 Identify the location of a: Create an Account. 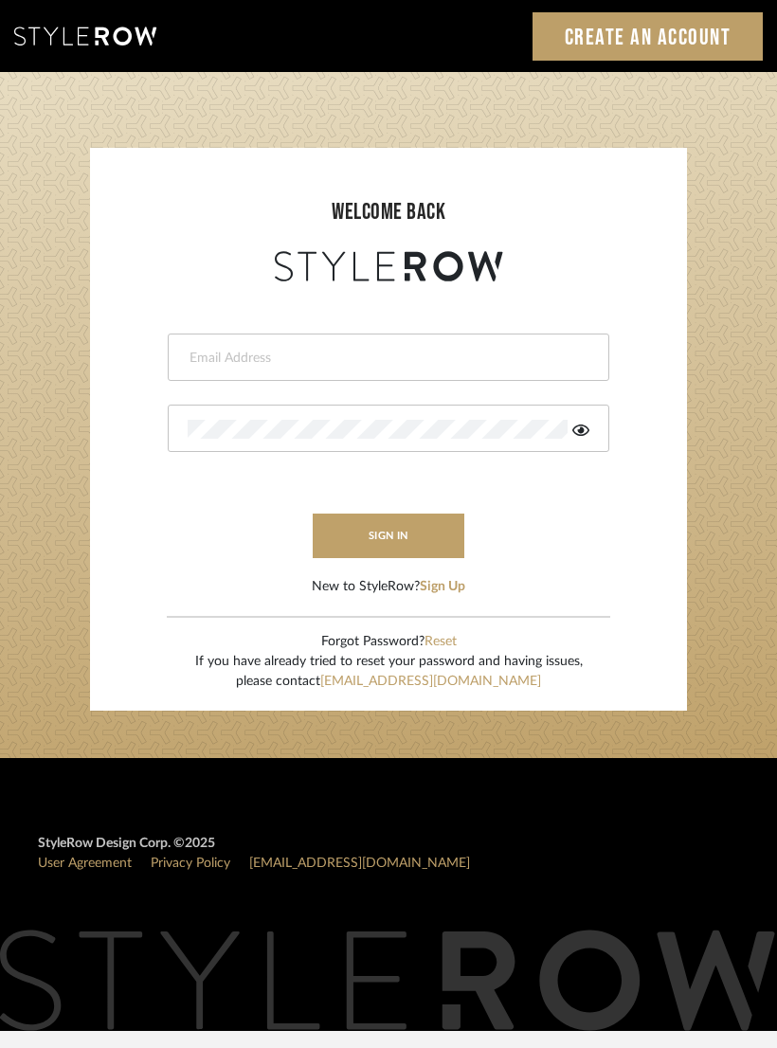
(648, 36).